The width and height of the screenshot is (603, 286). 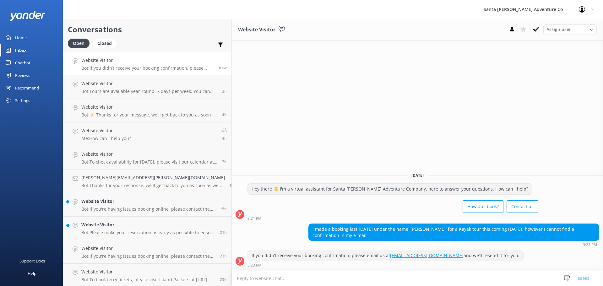 I want to click on div: Help, so click(x=32, y=274).